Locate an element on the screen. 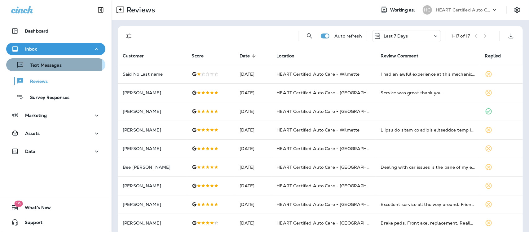  p: Text Messages is located at coordinates (43, 65).